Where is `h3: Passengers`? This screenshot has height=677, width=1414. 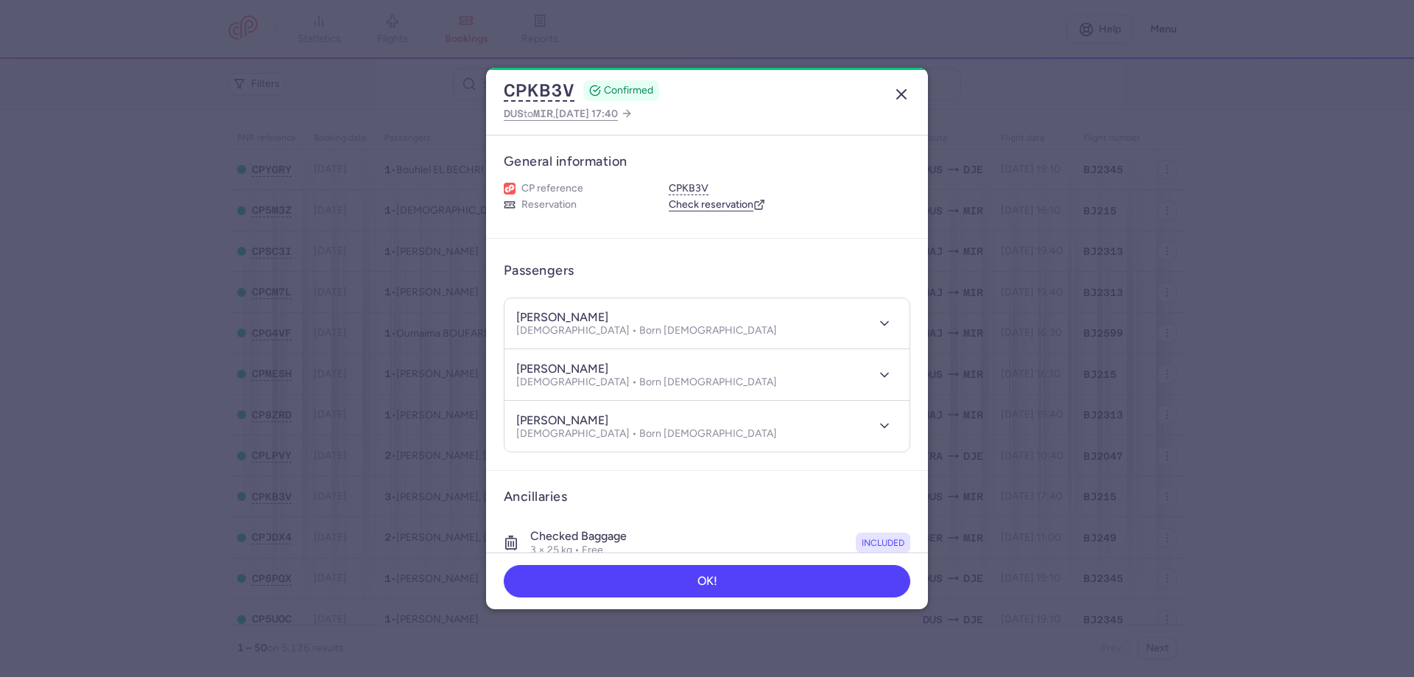
h3: Passengers is located at coordinates (539, 270).